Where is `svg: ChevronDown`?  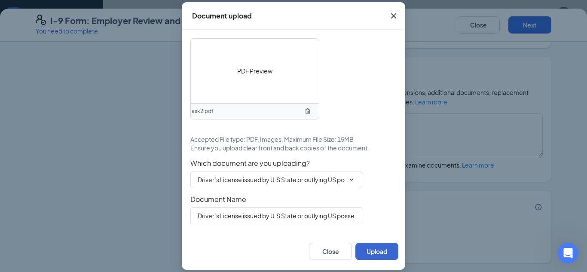
svg: ChevronDown is located at coordinates (352, 180).